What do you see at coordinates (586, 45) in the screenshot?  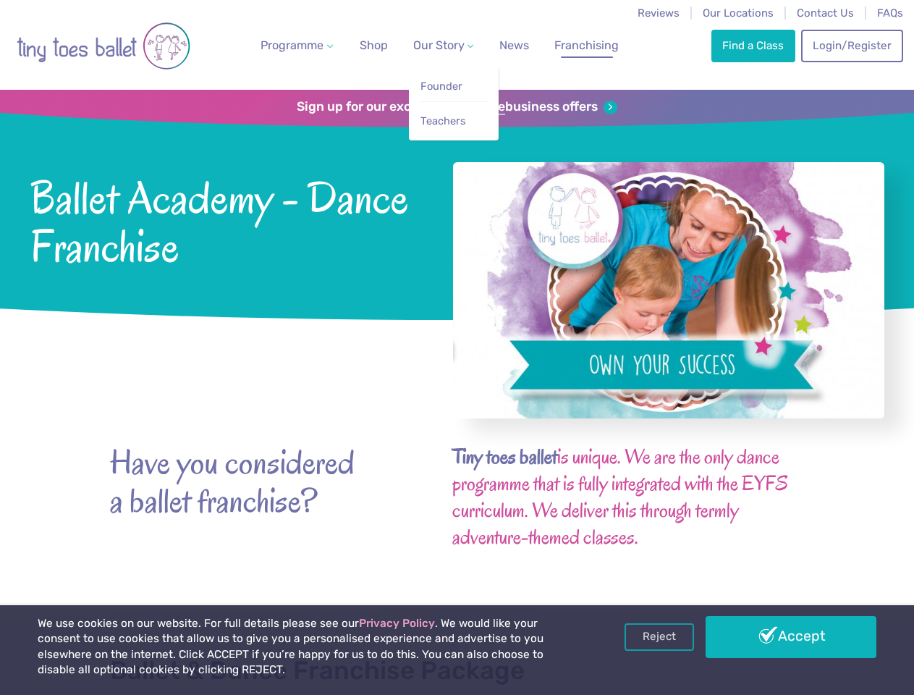 I see `span: Franchising` at bounding box center [586, 45].